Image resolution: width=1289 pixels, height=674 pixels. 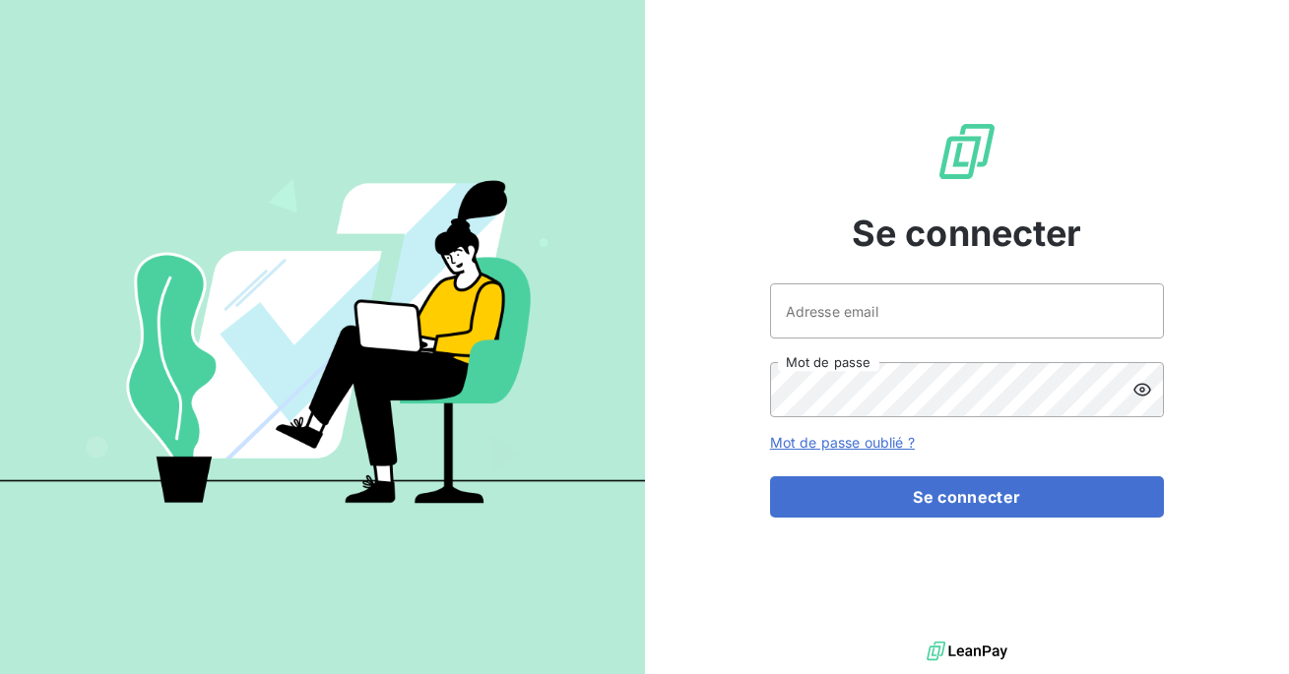 I want to click on input: placeholder, so click(x=967, y=311).